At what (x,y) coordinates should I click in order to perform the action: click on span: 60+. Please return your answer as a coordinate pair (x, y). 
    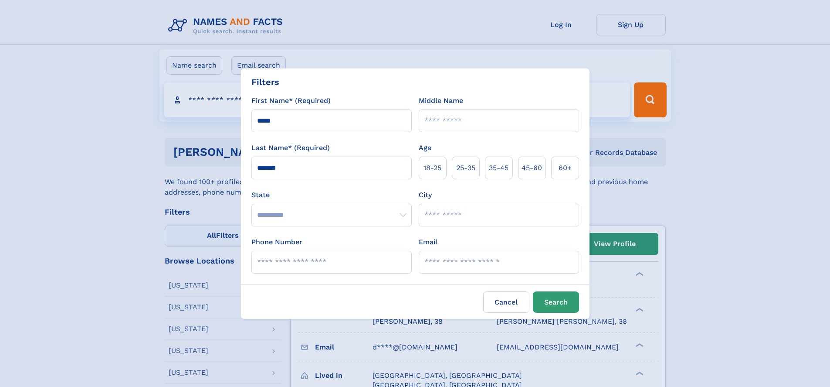
    Looking at the image, I should click on (565, 168).